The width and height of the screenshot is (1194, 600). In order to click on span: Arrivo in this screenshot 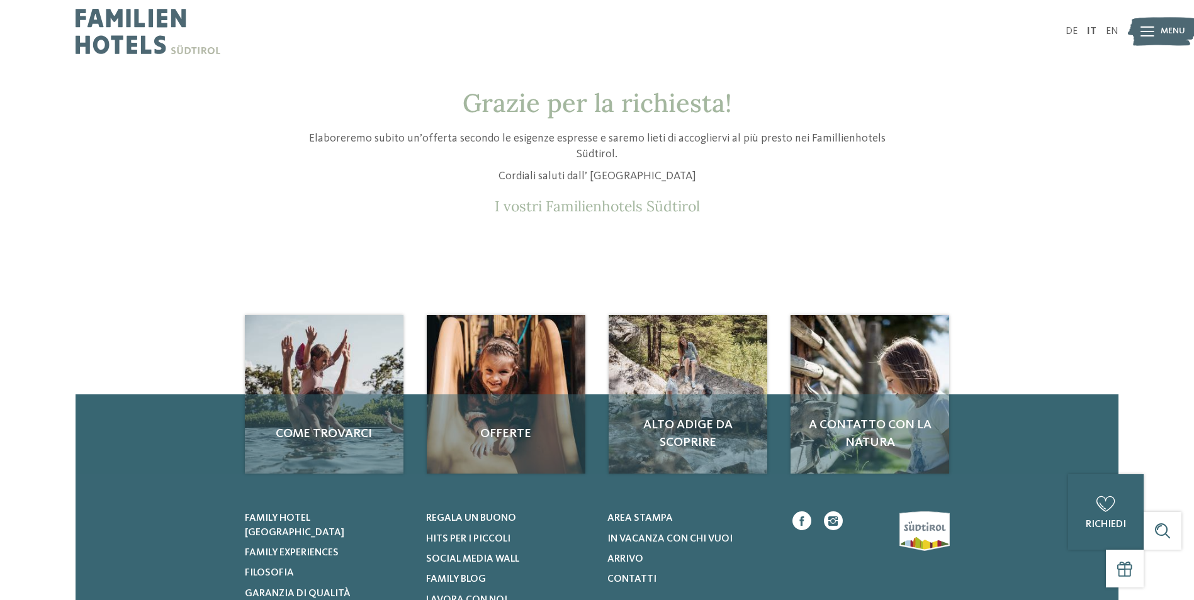, I will do `click(625, 559)`.